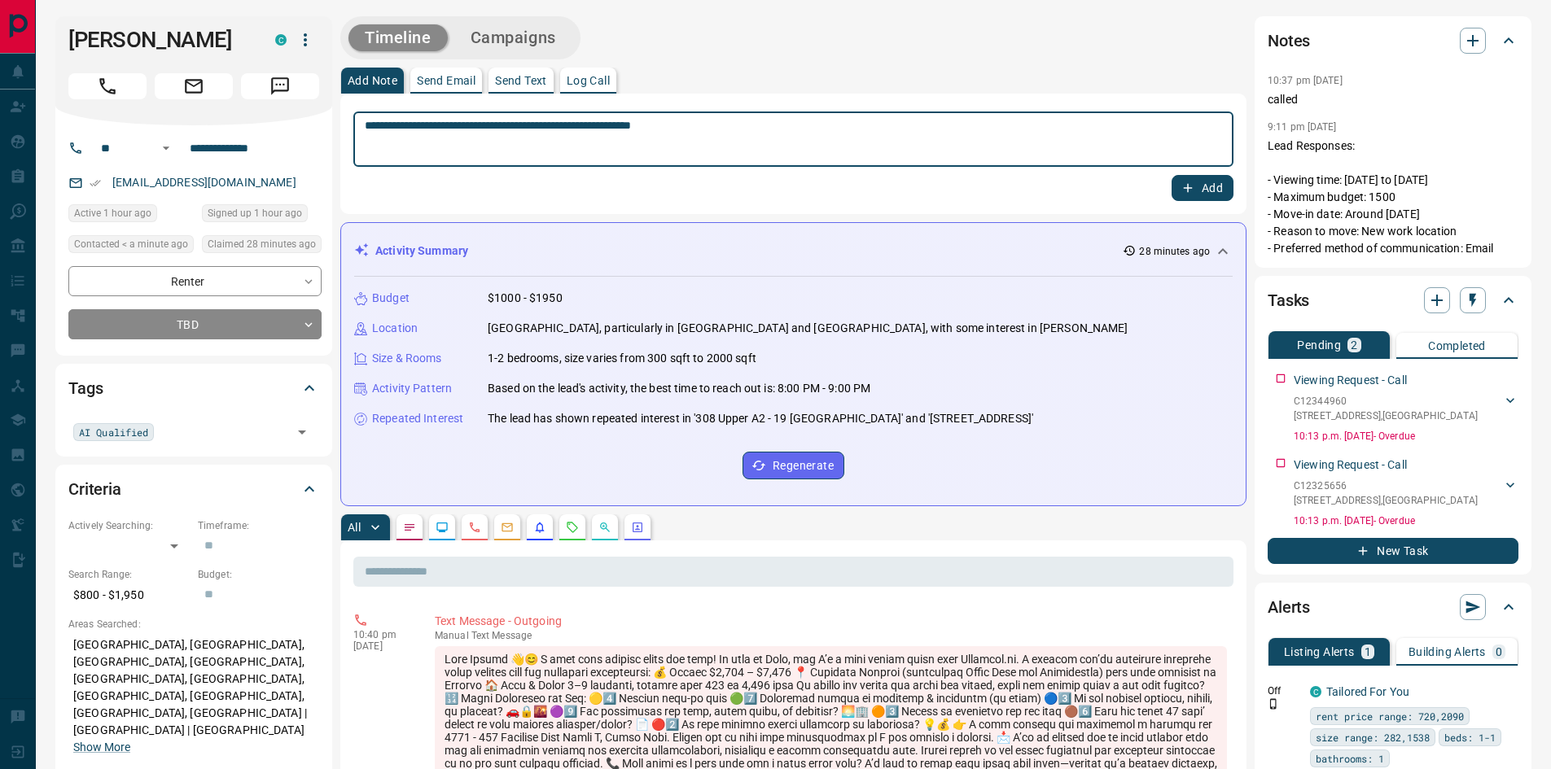 The height and width of the screenshot is (769, 1551). Describe the element at coordinates (1469, 738) in the screenshot. I see `span: beds: 1-1` at that location.